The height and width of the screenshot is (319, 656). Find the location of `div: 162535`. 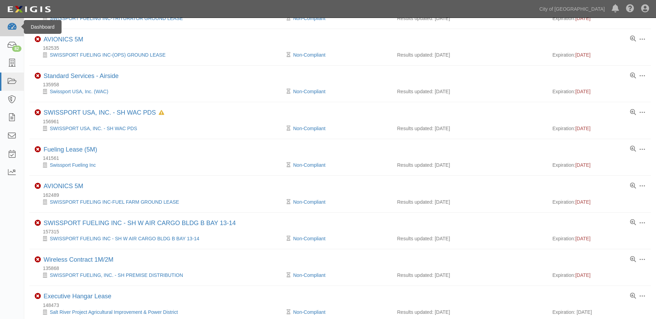

div: 162535 is located at coordinates (343, 48).